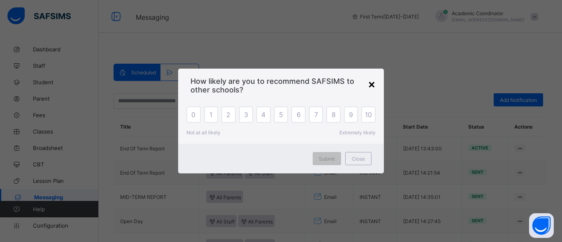  What do you see at coordinates (281, 115) in the screenshot?
I see `span: 5` at bounding box center [281, 115].